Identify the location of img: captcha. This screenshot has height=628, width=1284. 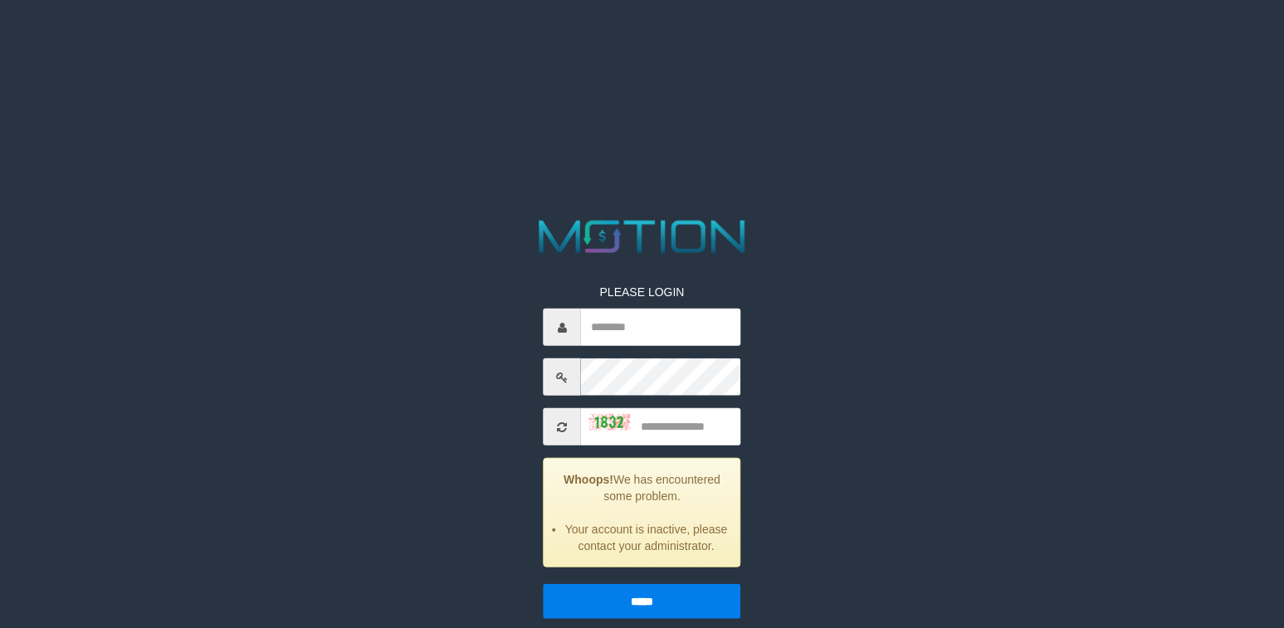
(610, 421).